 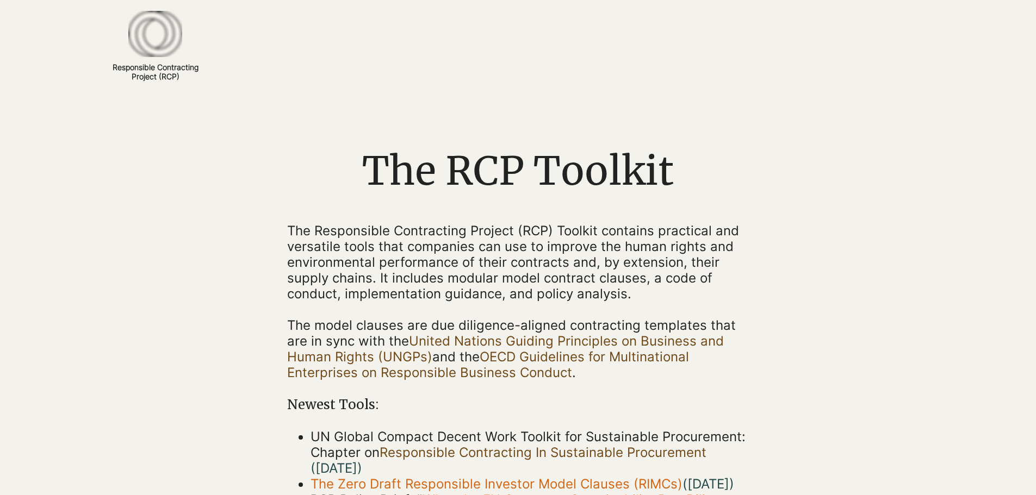 What do you see at coordinates (543, 452) in the screenshot?
I see `a: Responsible Contracting In Sustainable Procurement` at bounding box center [543, 452].